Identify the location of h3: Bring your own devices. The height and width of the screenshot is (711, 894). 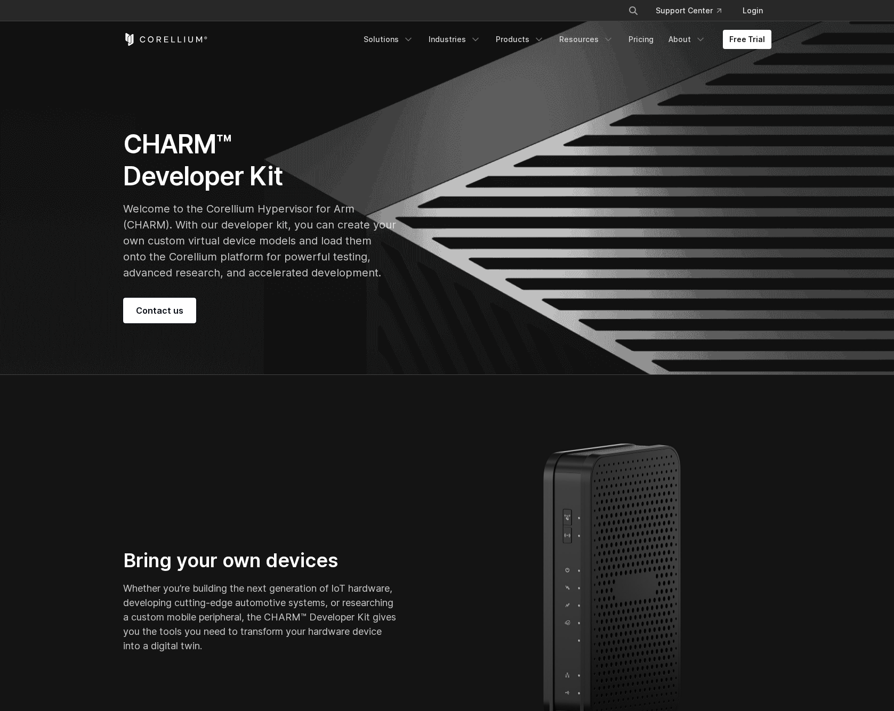
(260, 561).